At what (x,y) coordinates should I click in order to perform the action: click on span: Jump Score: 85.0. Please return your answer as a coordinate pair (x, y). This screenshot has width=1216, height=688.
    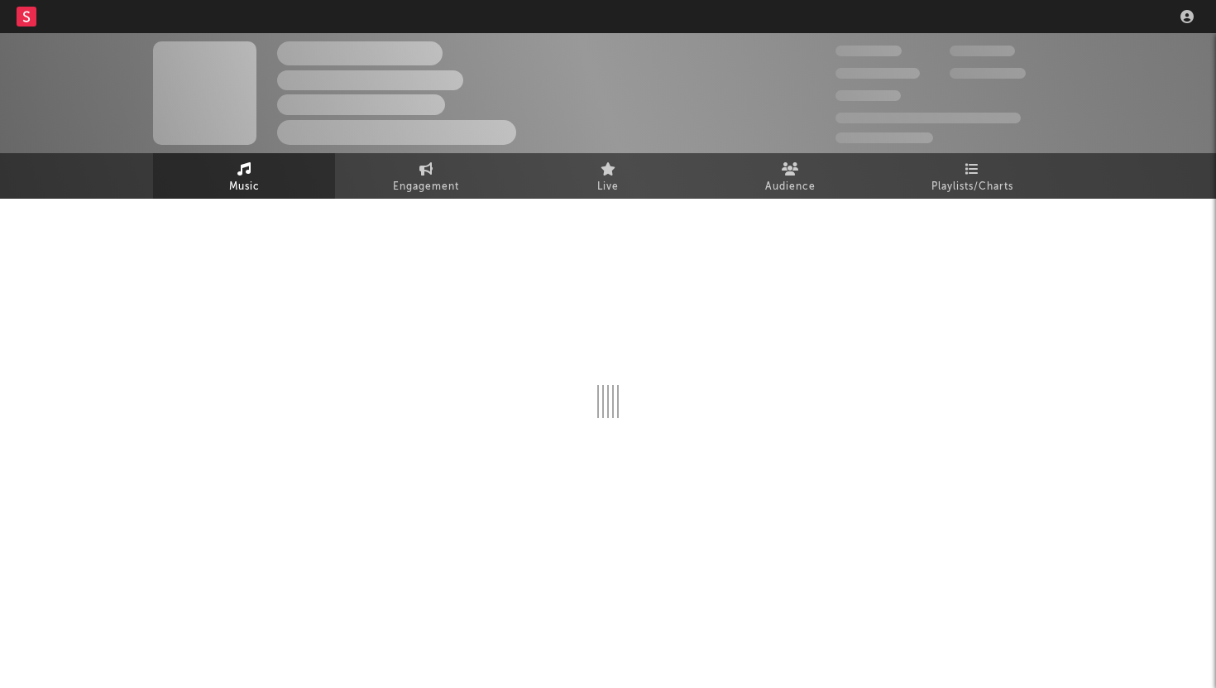
    Looking at the image, I should click on (884, 137).